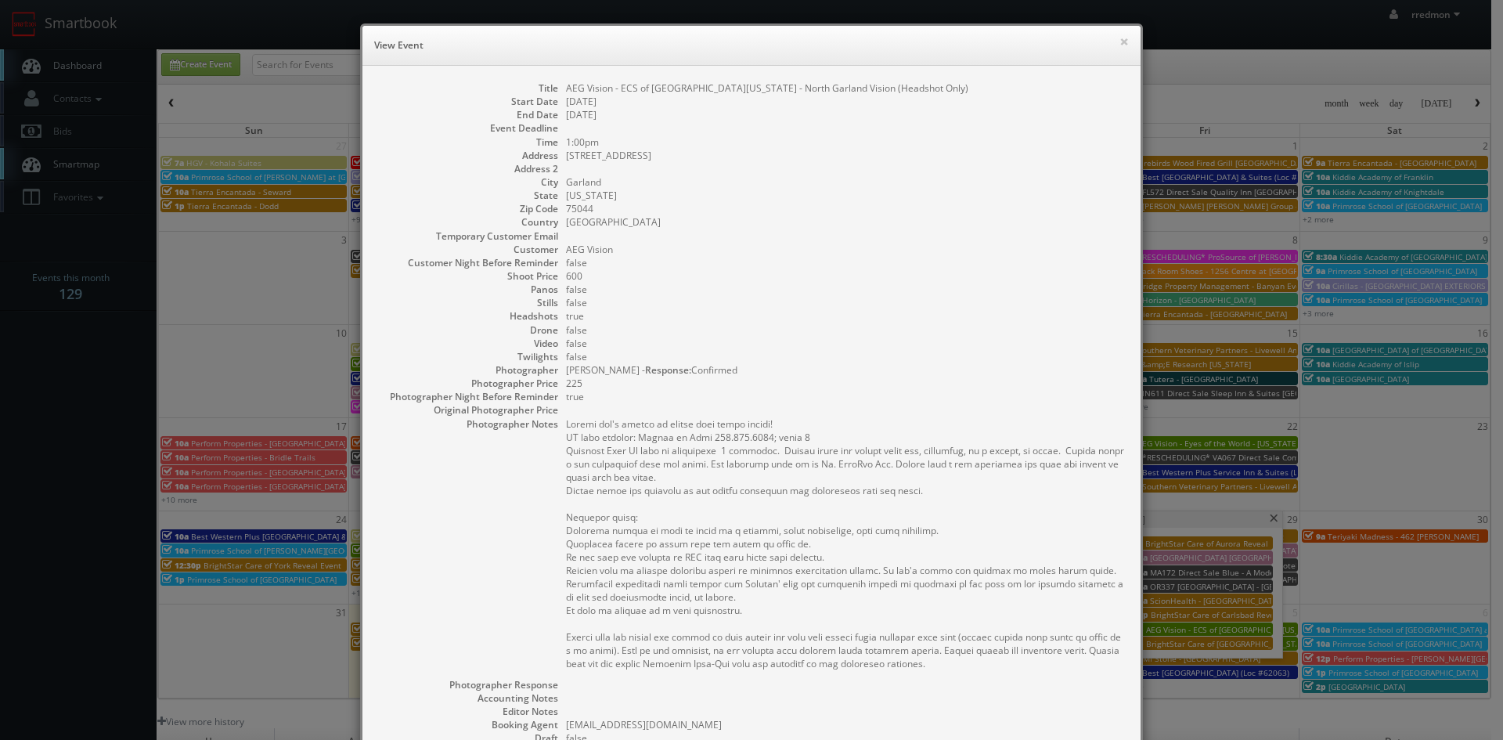 This screenshot has height=740, width=1503. I want to click on dt: Photographer, so click(468, 370).